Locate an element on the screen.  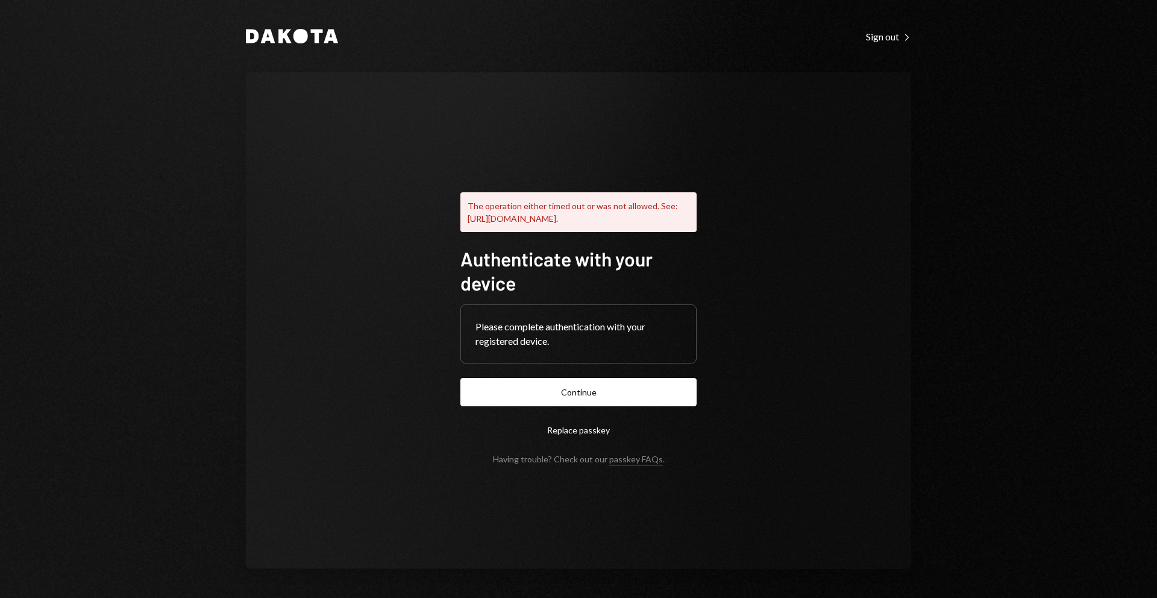
div: Sign out is located at coordinates (888, 37).